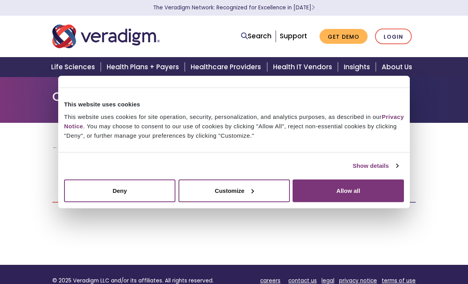 The height and width of the screenshot is (284, 468). I want to click on div: This website uses cookies, so click(234, 104).